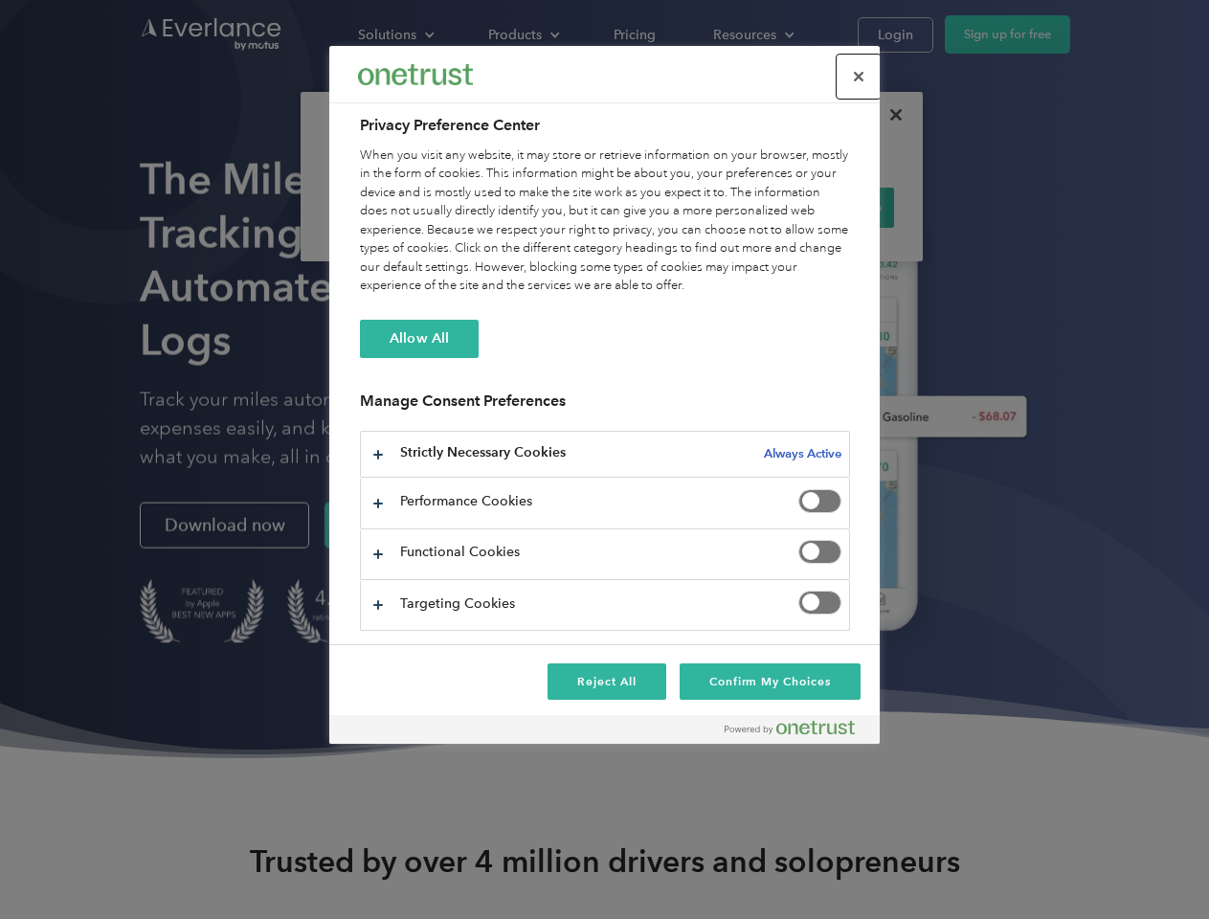 Image resolution: width=1209 pixels, height=919 pixels. I want to click on button: Close, so click(859, 77).